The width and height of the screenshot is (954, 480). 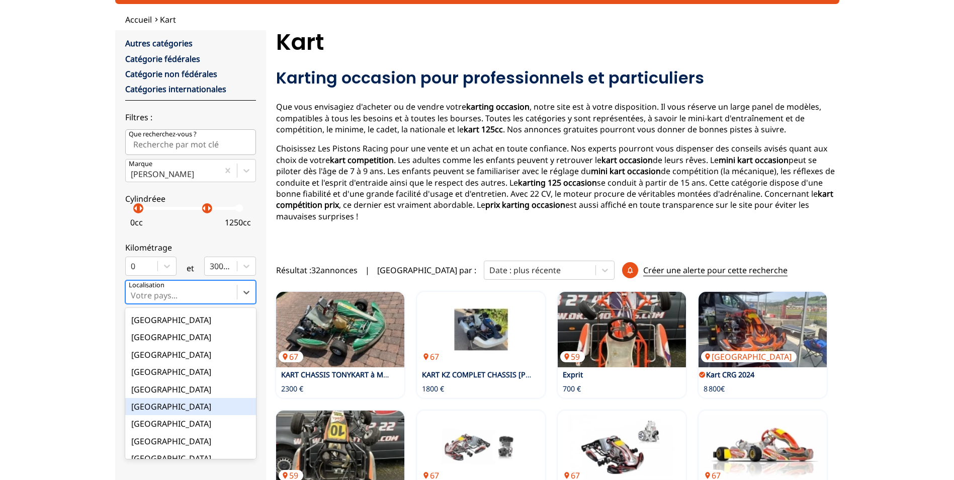 I want to click on a: Autres catégories, so click(x=159, y=43).